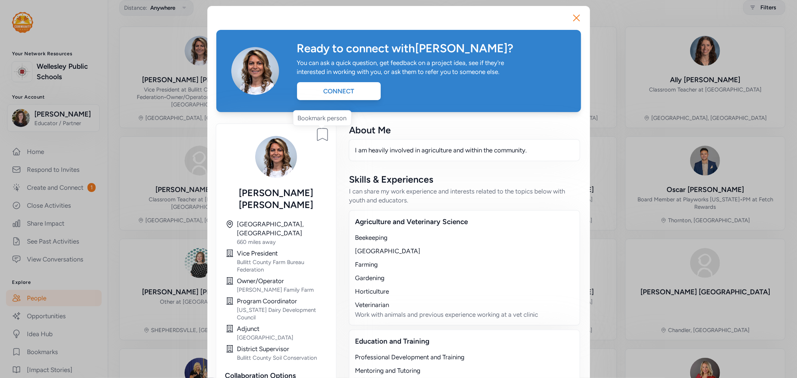 Image resolution: width=797 pixels, height=378 pixels. Describe the element at coordinates (282, 329) in the screenshot. I see `div: Adjunct` at that location.